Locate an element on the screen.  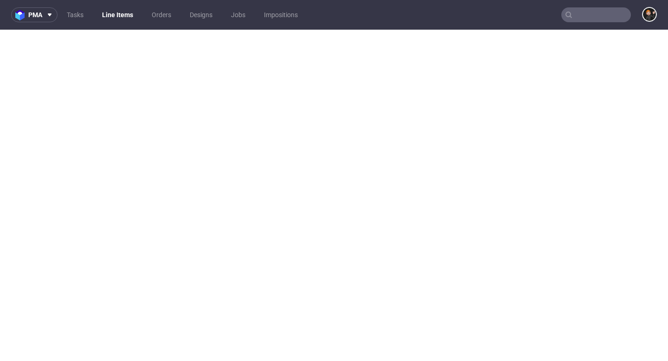
a: Line Items is located at coordinates (117, 15).